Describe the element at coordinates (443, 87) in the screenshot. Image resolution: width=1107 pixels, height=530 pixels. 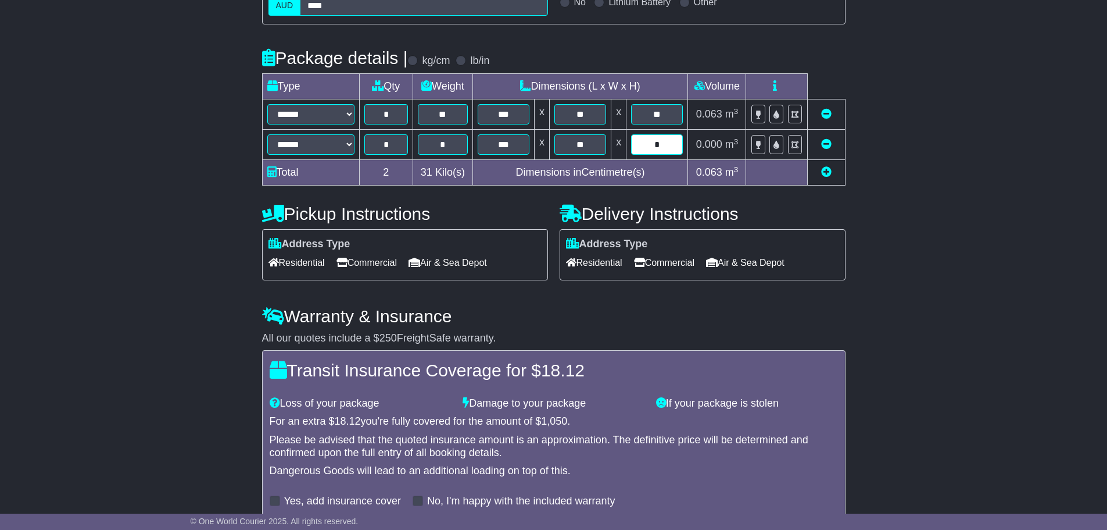
I see `td: Weight` at that location.